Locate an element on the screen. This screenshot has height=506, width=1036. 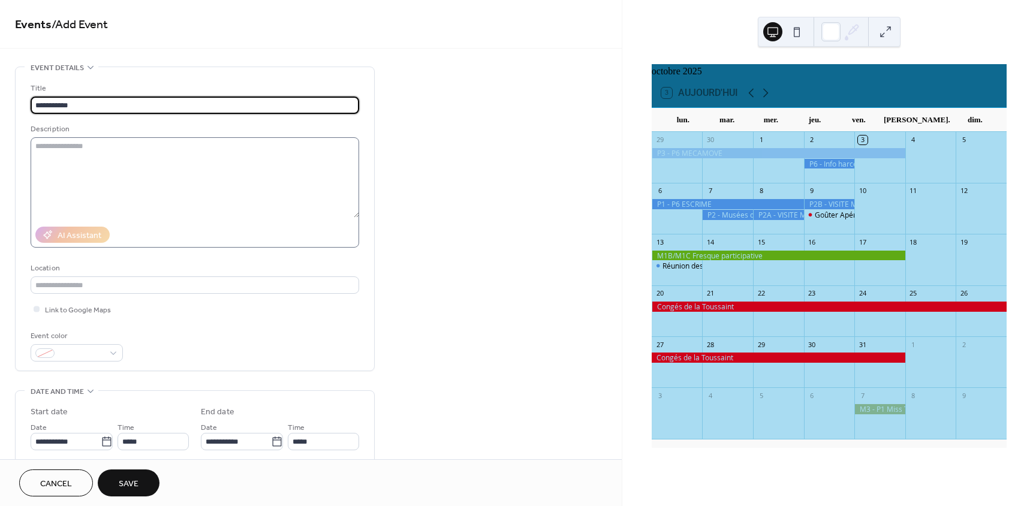
div: 21 is located at coordinates (710, 293).